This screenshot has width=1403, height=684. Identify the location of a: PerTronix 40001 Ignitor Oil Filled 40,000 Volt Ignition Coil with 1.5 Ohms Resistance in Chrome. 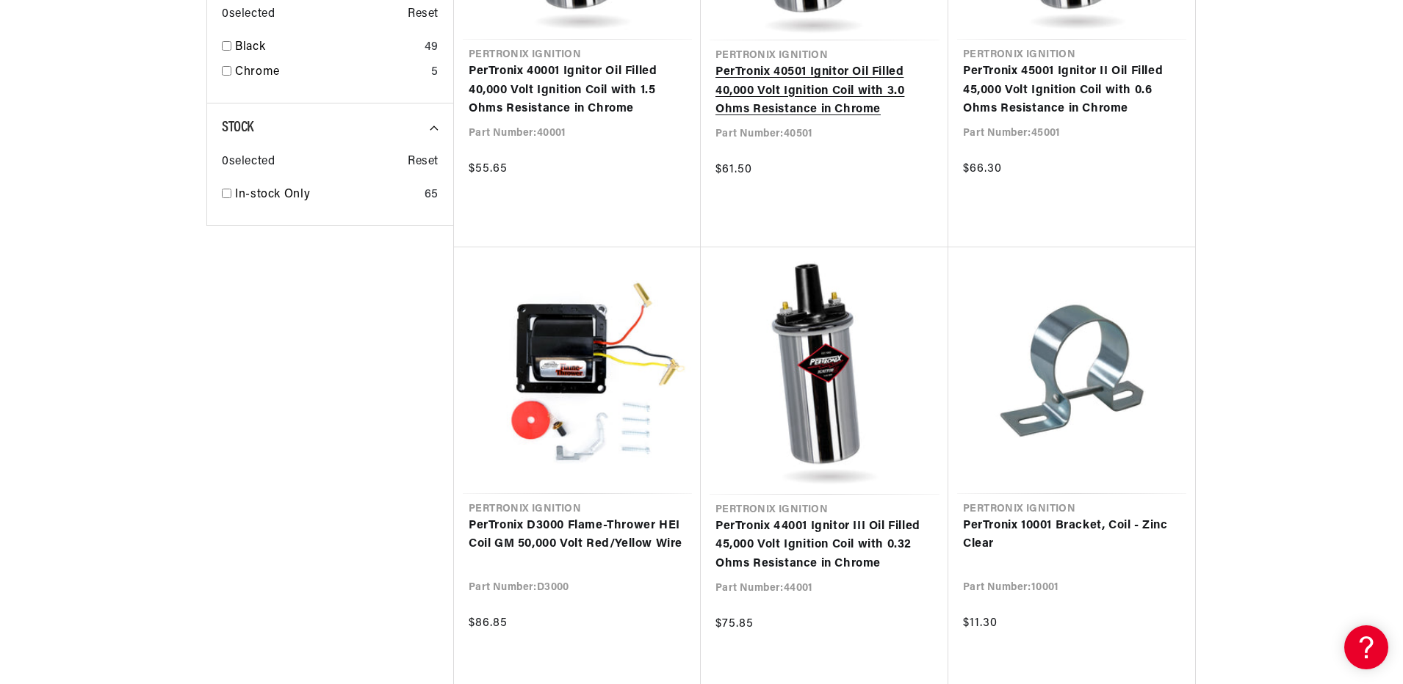
(577, 90).